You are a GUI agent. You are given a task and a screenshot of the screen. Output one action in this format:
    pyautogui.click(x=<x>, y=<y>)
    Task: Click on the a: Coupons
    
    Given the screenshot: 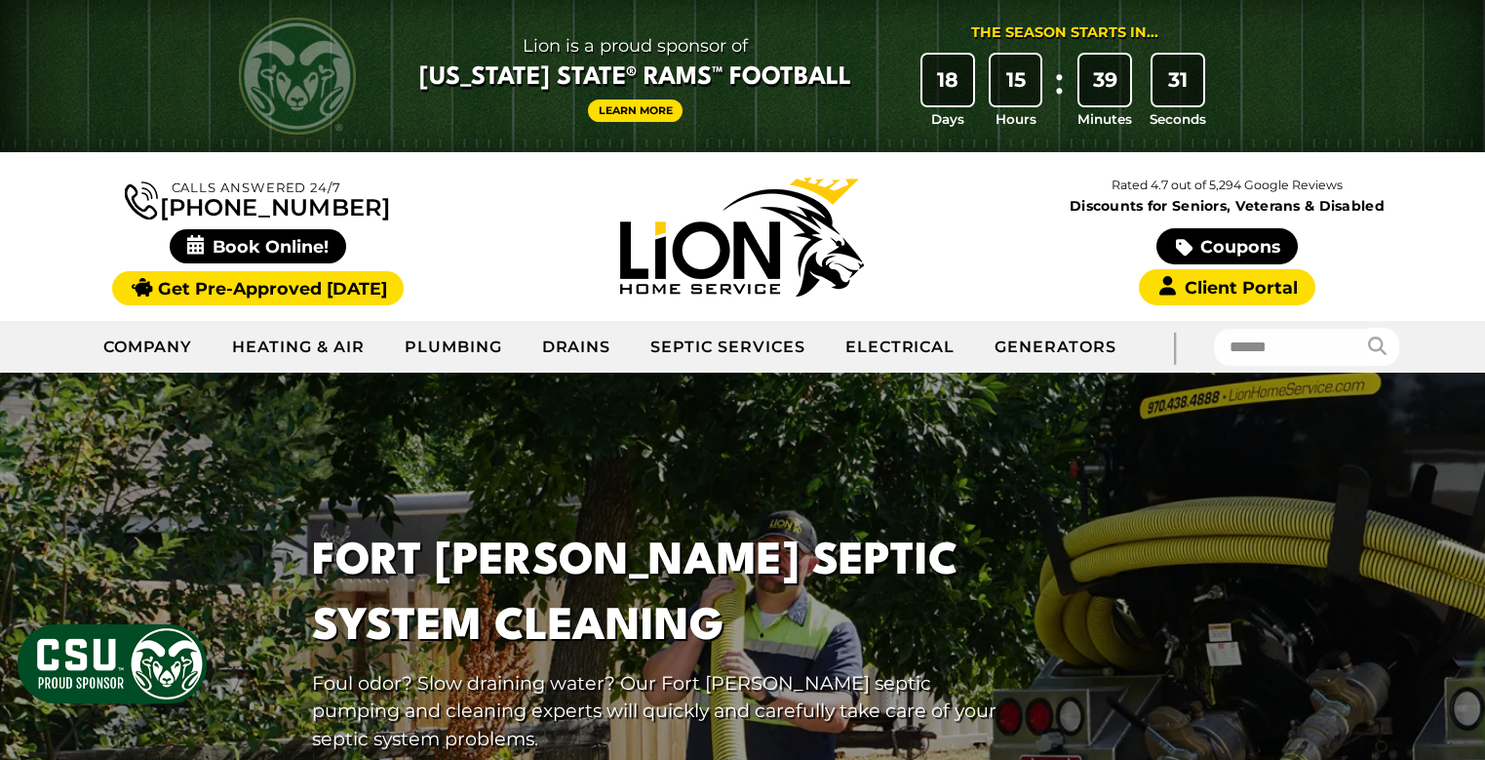 What is the action you would take?
    pyautogui.click(x=1227, y=246)
    